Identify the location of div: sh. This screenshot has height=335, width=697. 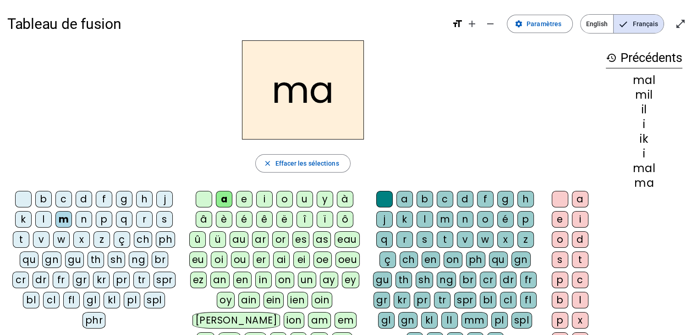
(425, 280).